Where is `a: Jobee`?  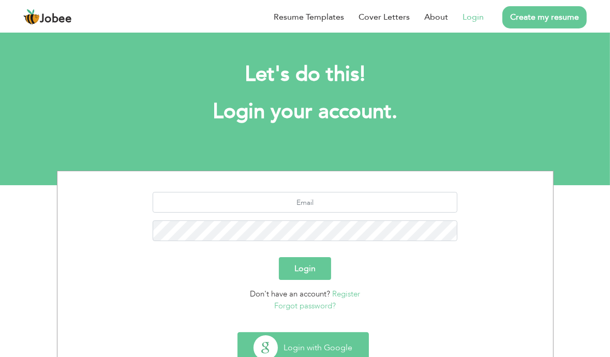
a: Jobee is located at coordinates (48, 17).